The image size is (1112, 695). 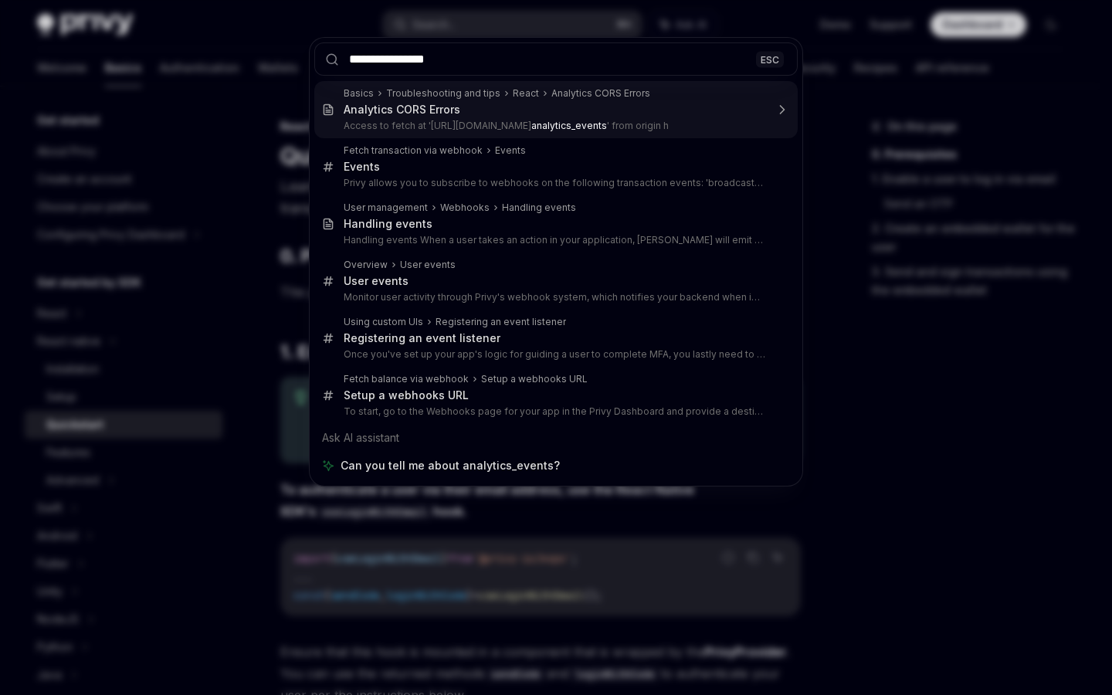 I want to click on div: React, so click(x=526, y=93).